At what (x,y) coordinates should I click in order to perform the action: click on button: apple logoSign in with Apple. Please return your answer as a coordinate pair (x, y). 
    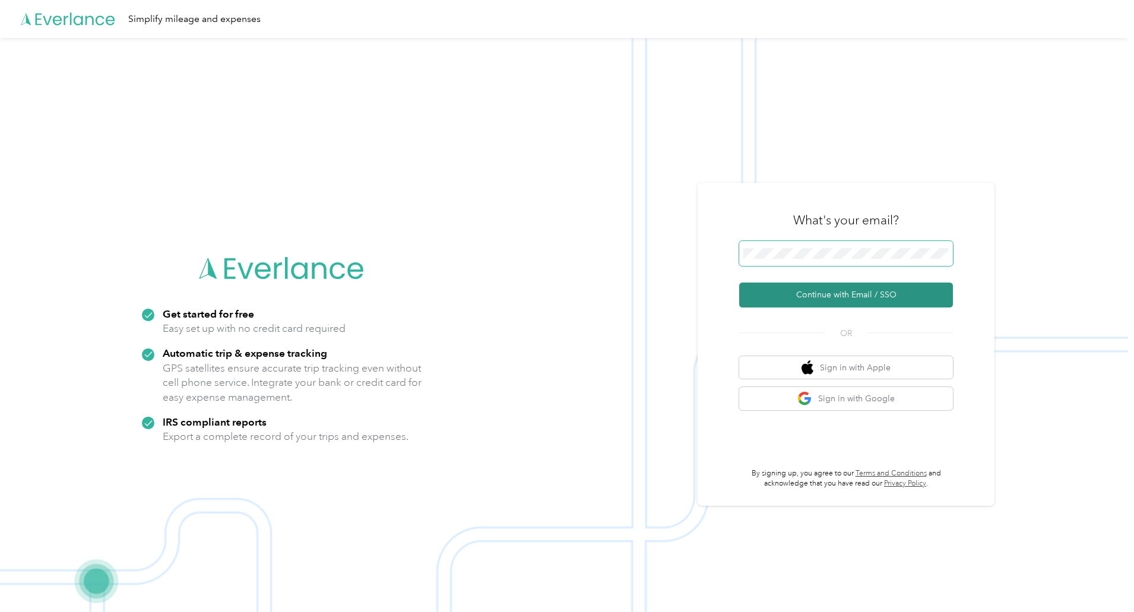
    Looking at the image, I should click on (846, 368).